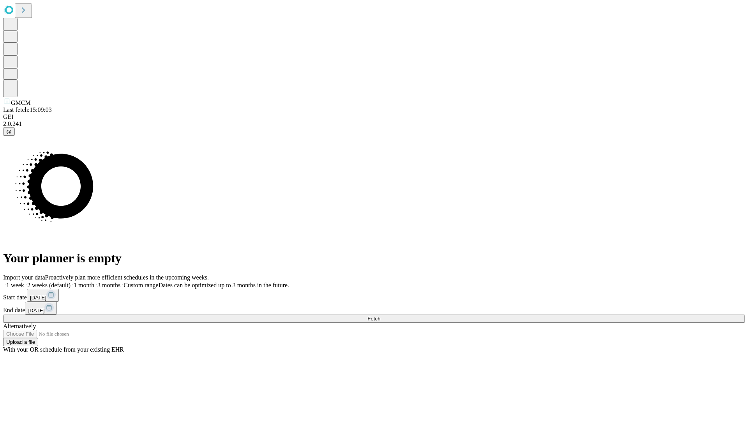 This screenshot has height=421, width=748. What do you see at coordinates (21, 102) in the screenshot?
I see `span: GMCM` at bounding box center [21, 102].